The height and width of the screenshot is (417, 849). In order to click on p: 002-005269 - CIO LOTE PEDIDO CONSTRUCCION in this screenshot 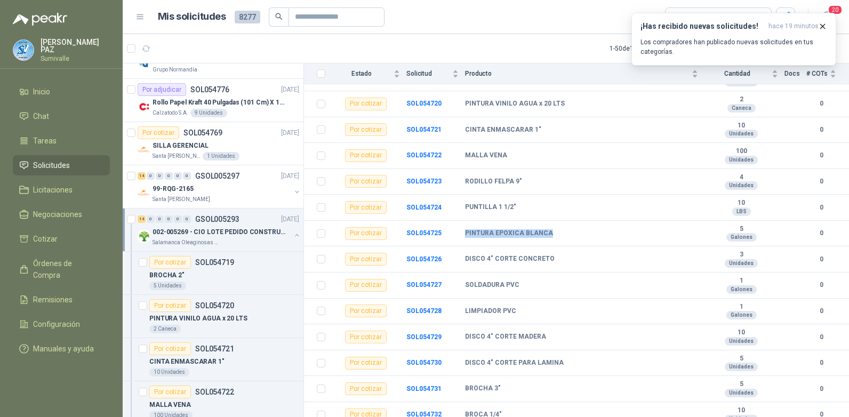, I will do `click(219, 232)`.